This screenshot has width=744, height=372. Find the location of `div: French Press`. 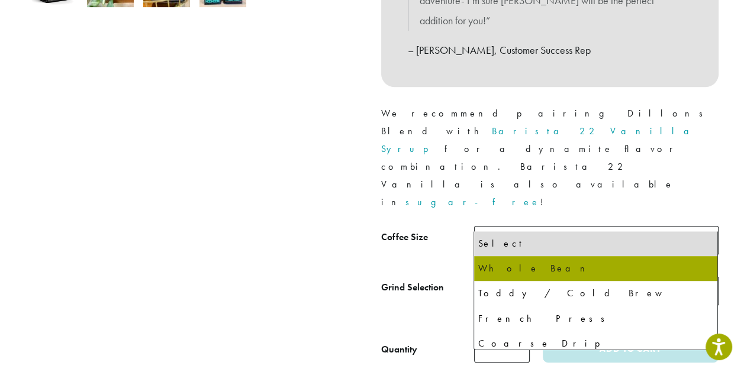

div: French Press is located at coordinates (595, 319).